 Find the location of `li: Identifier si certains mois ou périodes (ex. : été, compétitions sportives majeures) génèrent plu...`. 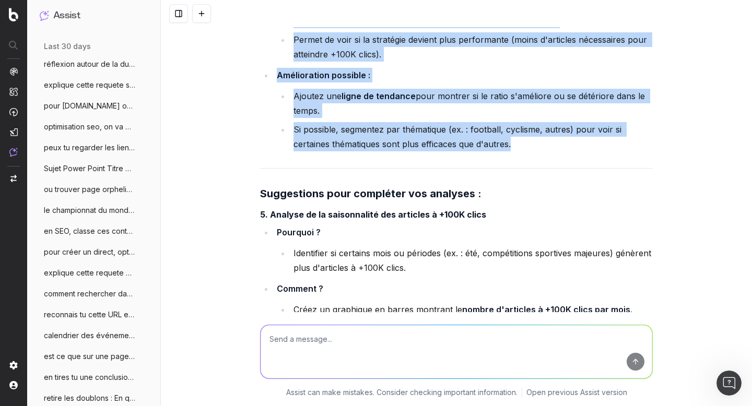

li: Identifier si certains mois ou périodes (ex. : été, compétitions sportives majeures) génèrent plu... is located at coordinates (471, 261).